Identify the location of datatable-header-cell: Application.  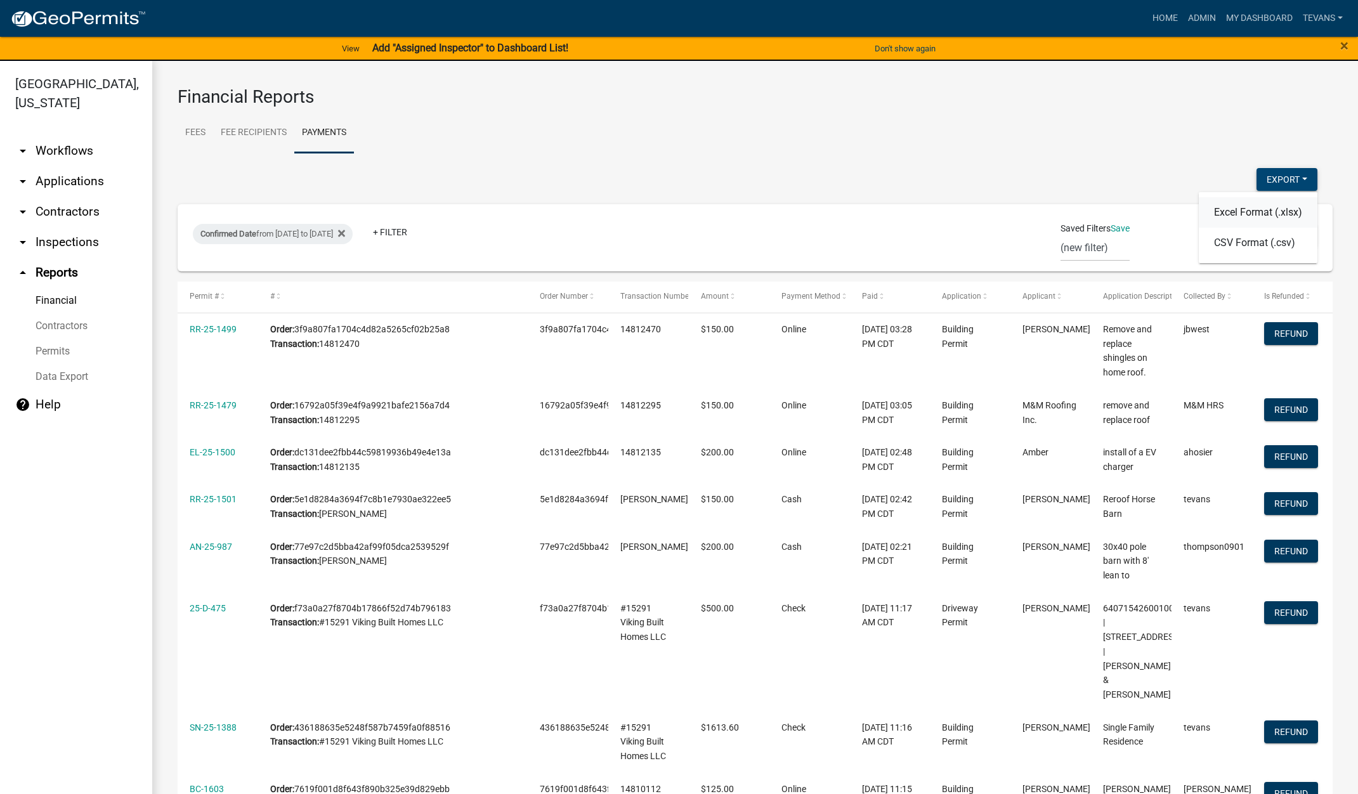
(970, 297).